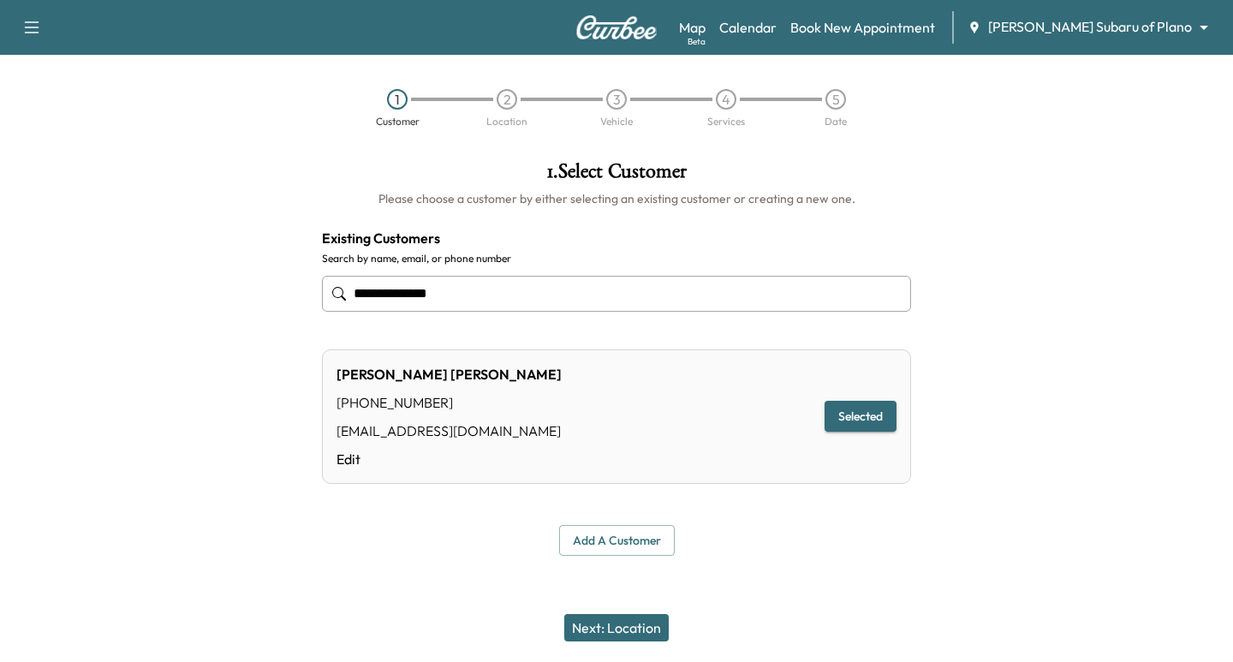 The height and width of the screenshot is (662, 1233). I want to click on div: Services, so click(726, 122).